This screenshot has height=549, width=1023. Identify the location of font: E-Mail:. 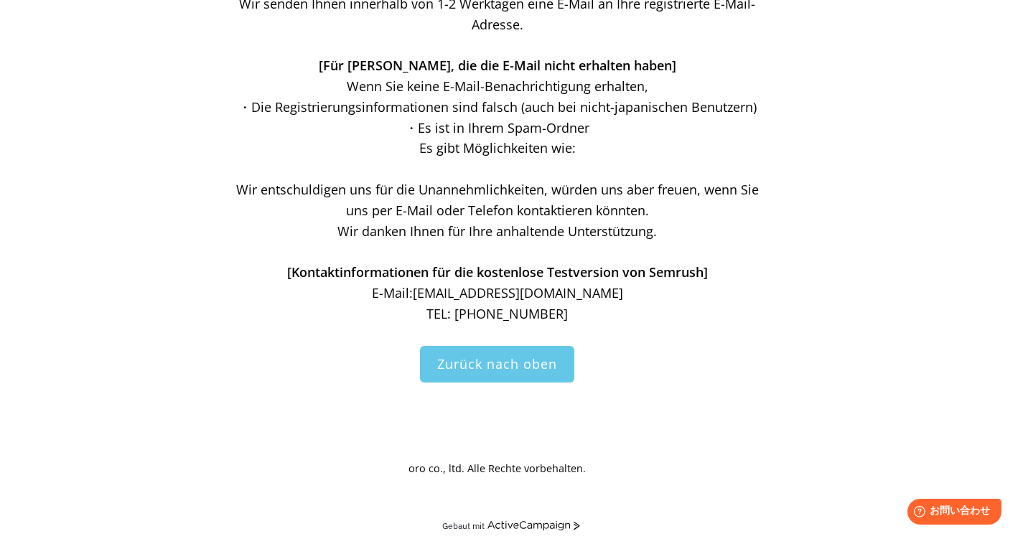
(392, 293).